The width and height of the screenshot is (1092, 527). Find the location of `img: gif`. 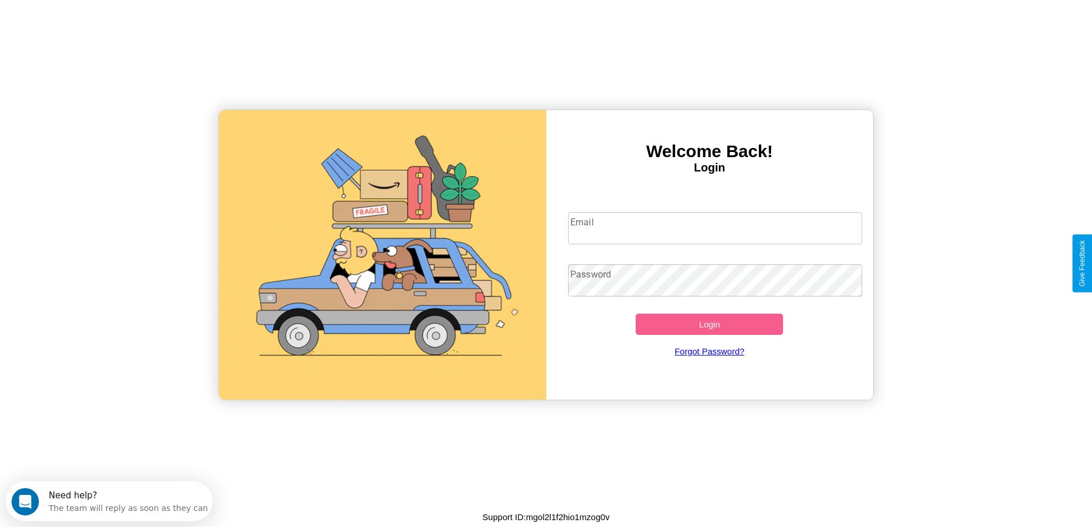

img: gif is located at coordinates (382, 254).